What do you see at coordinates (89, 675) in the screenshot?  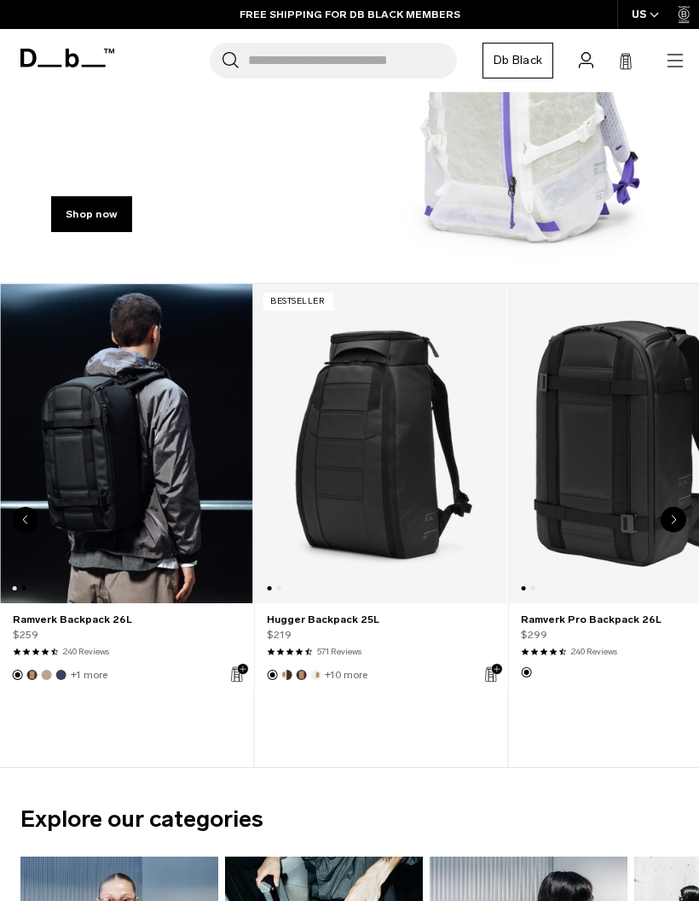 I see `a: +1 more` at bounding box center [89, 675].